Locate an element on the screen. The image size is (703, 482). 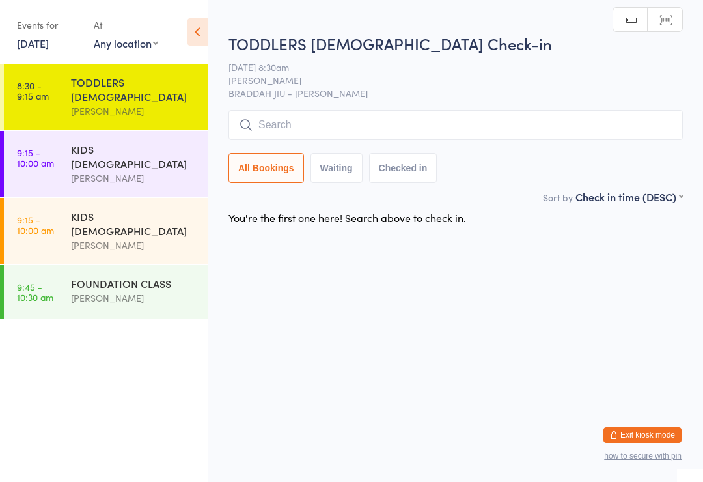
div: Events for is located at coordinates (49, 25).